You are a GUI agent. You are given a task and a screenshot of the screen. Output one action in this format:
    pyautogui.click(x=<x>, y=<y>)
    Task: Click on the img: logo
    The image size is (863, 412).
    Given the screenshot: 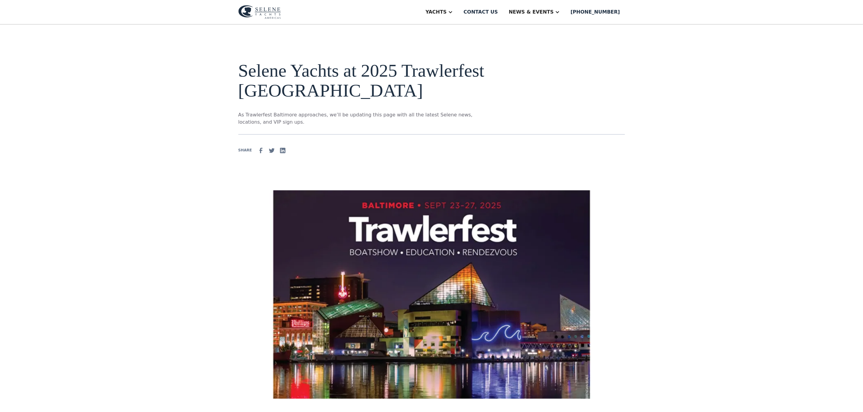 What is the action you would take?
    pyautogui.click(x=259, y=12)
    